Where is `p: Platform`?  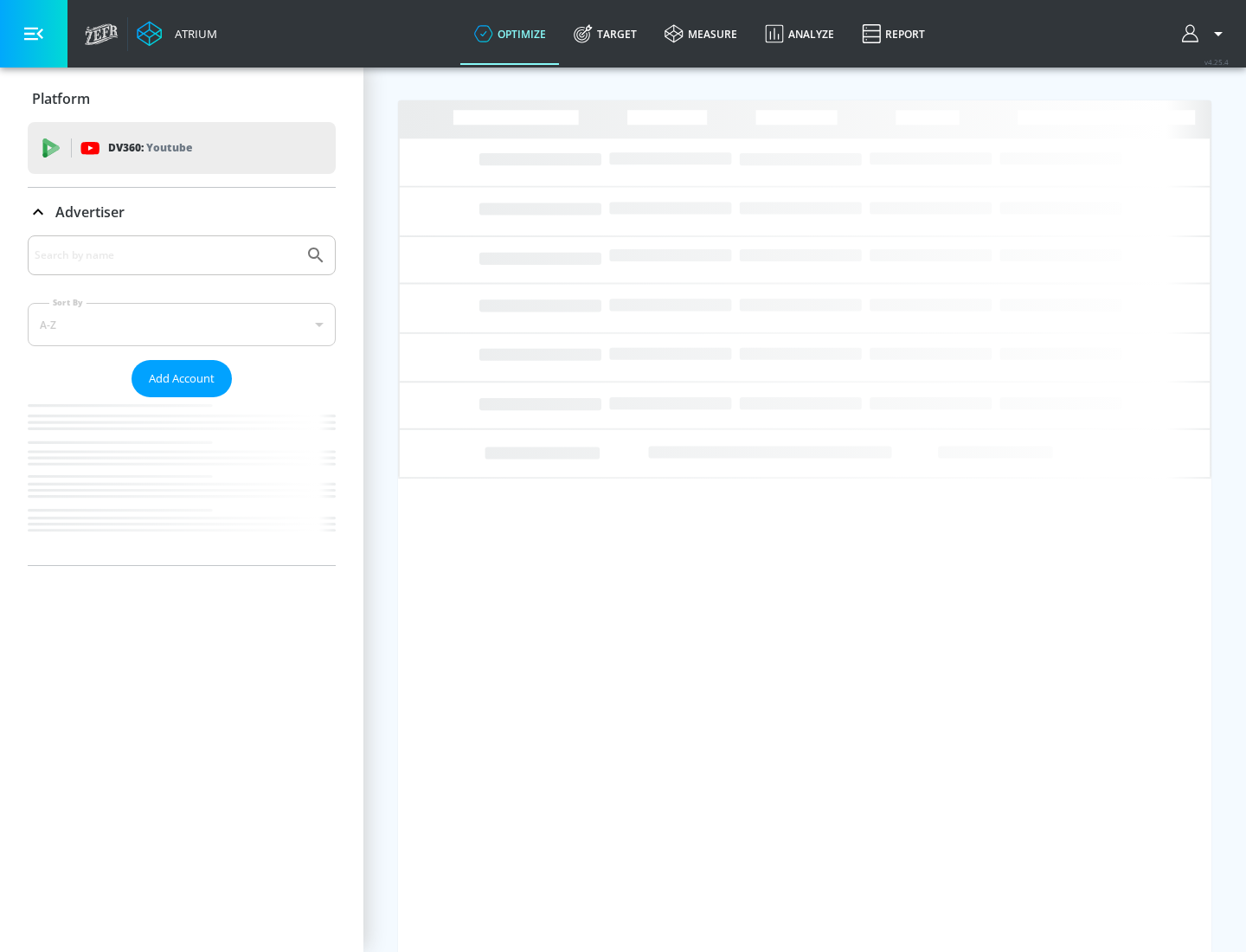 p: Platform is located at coordinates (60, 99).